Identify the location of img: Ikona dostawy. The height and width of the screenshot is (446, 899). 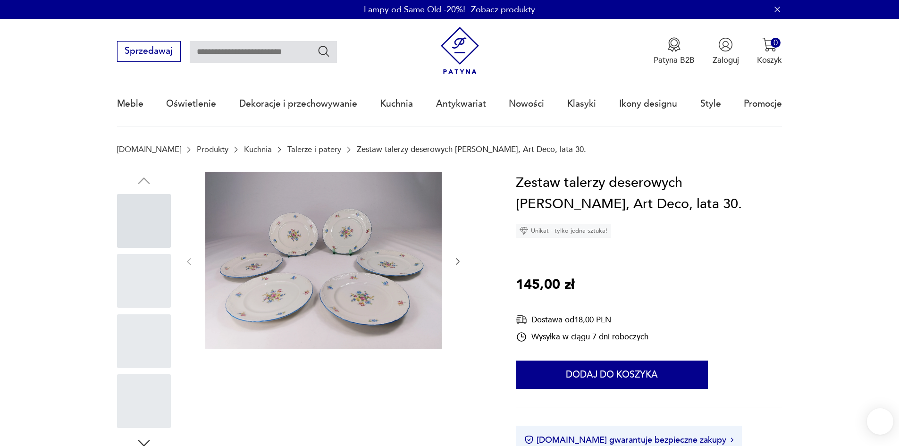
(522, 320).